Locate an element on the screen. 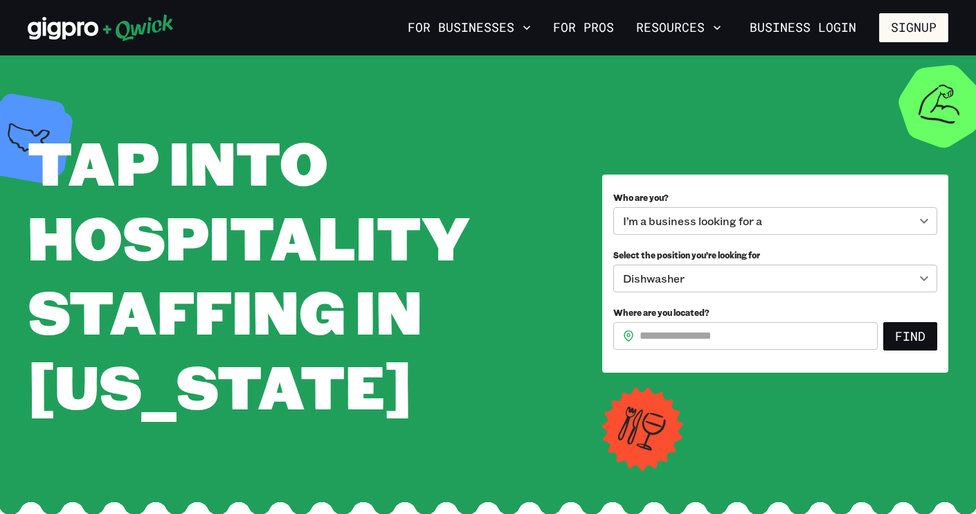  button: Signup is located at coordinates (914, 28).